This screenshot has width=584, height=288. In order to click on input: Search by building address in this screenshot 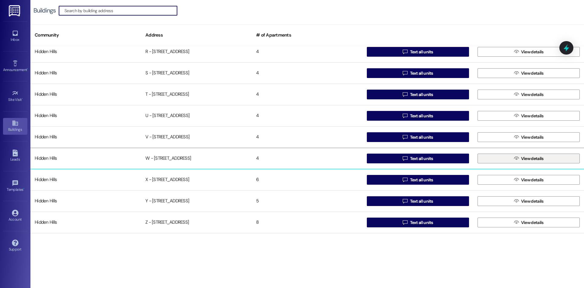, I will do `click(121, 11)`.